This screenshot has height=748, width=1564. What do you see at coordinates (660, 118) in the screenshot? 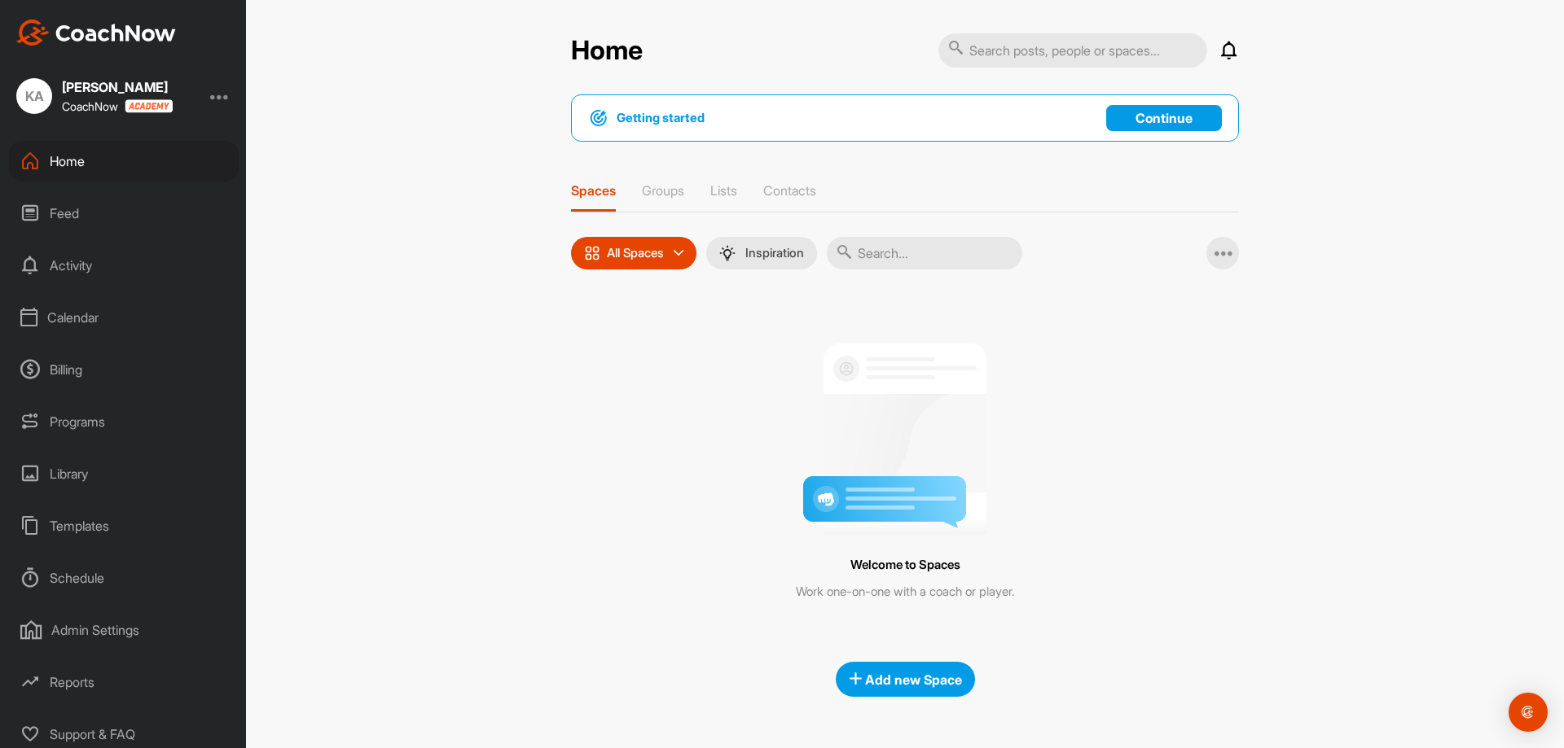
I see `h1: Getting started` at bounding box center [660, 118].